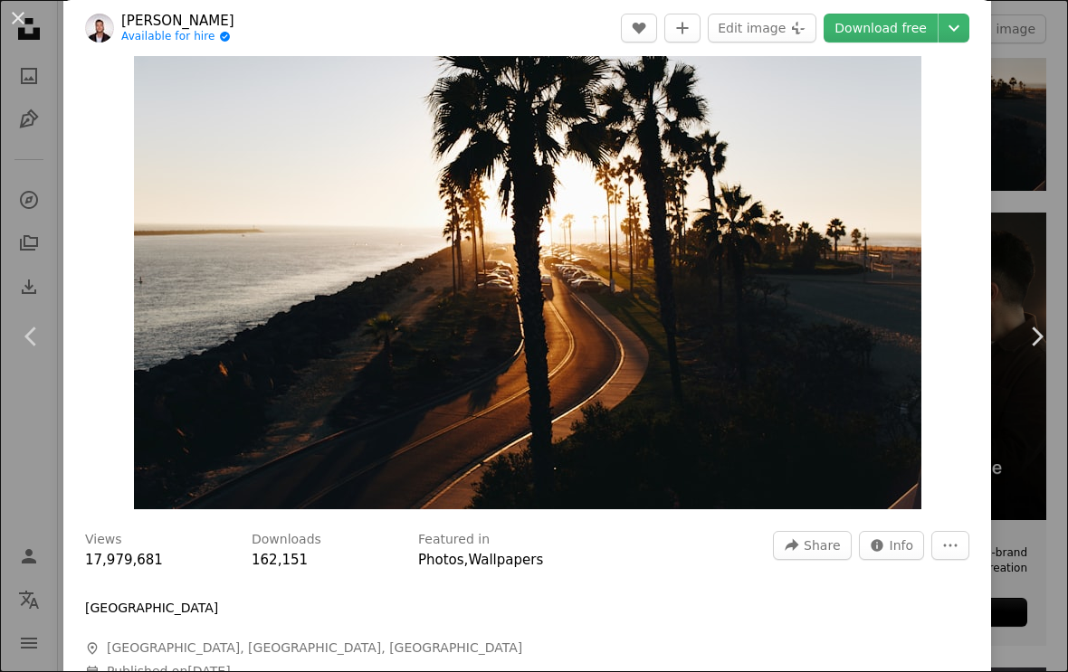 The height and width of the screenshot is (672, 1068). Describe the element at coordinates (822, 546) in the screenshot. I see `span: Share` at that location.